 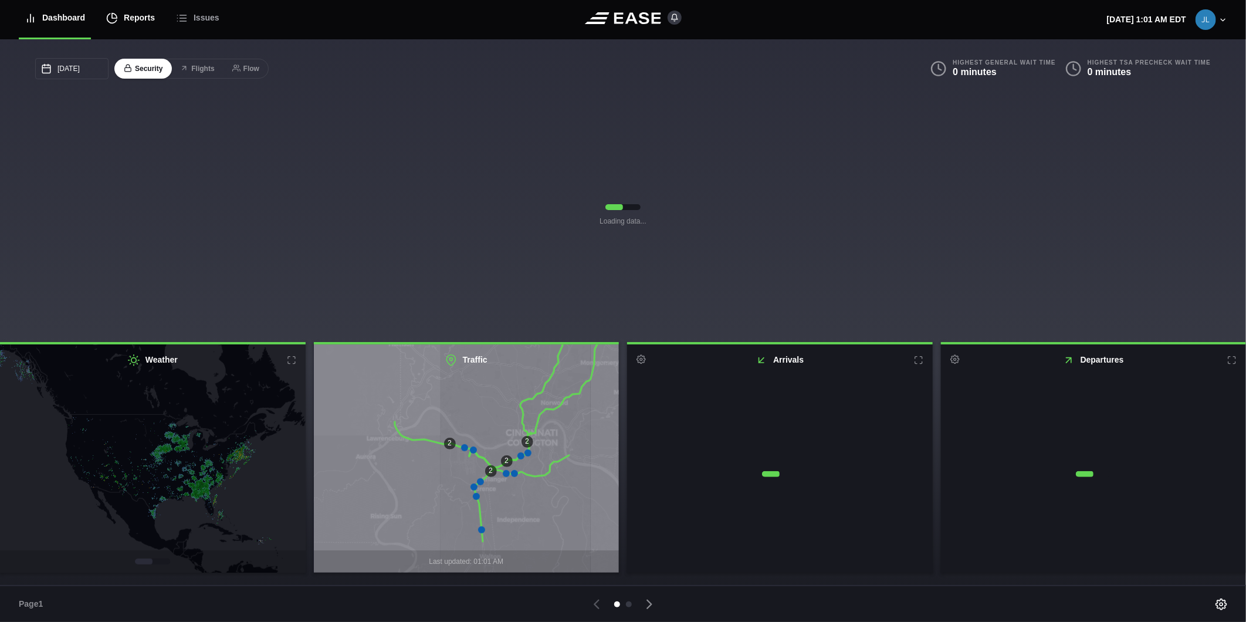 I want to click on b: Highest TSA PreCheck Wait Time, so click(x=1149, y=62).